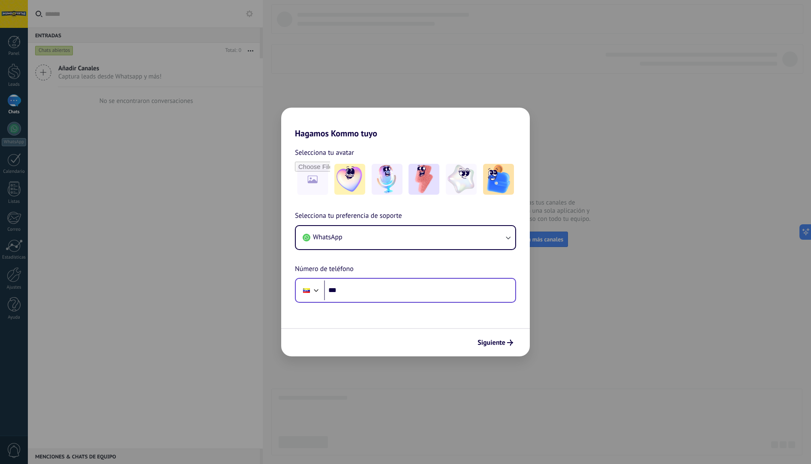 The image size is (811, 464). What do you see at coordinates (387, 179) in the screenshot?
I see `img: -2.jpeg` at bounding box center [387, 179].